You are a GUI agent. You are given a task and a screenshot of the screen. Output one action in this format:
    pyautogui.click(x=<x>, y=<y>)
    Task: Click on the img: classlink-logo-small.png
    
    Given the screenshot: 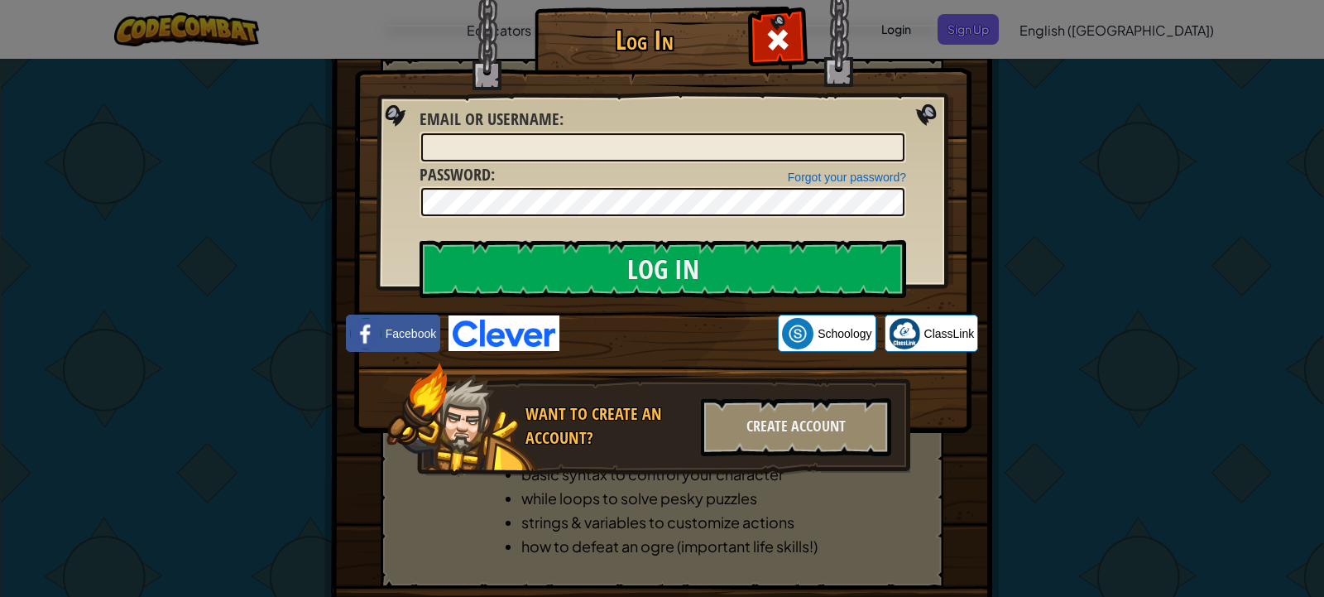 What is the action you would take?
    pyautogui.click(x=904, y=333)
    